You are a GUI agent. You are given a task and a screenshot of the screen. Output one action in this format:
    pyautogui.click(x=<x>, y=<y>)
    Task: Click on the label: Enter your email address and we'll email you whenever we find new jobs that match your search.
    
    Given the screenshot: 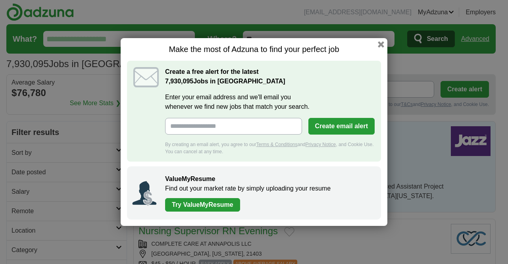 What is the action you would take?
    pyautogui.click(x=270, y=102)
    